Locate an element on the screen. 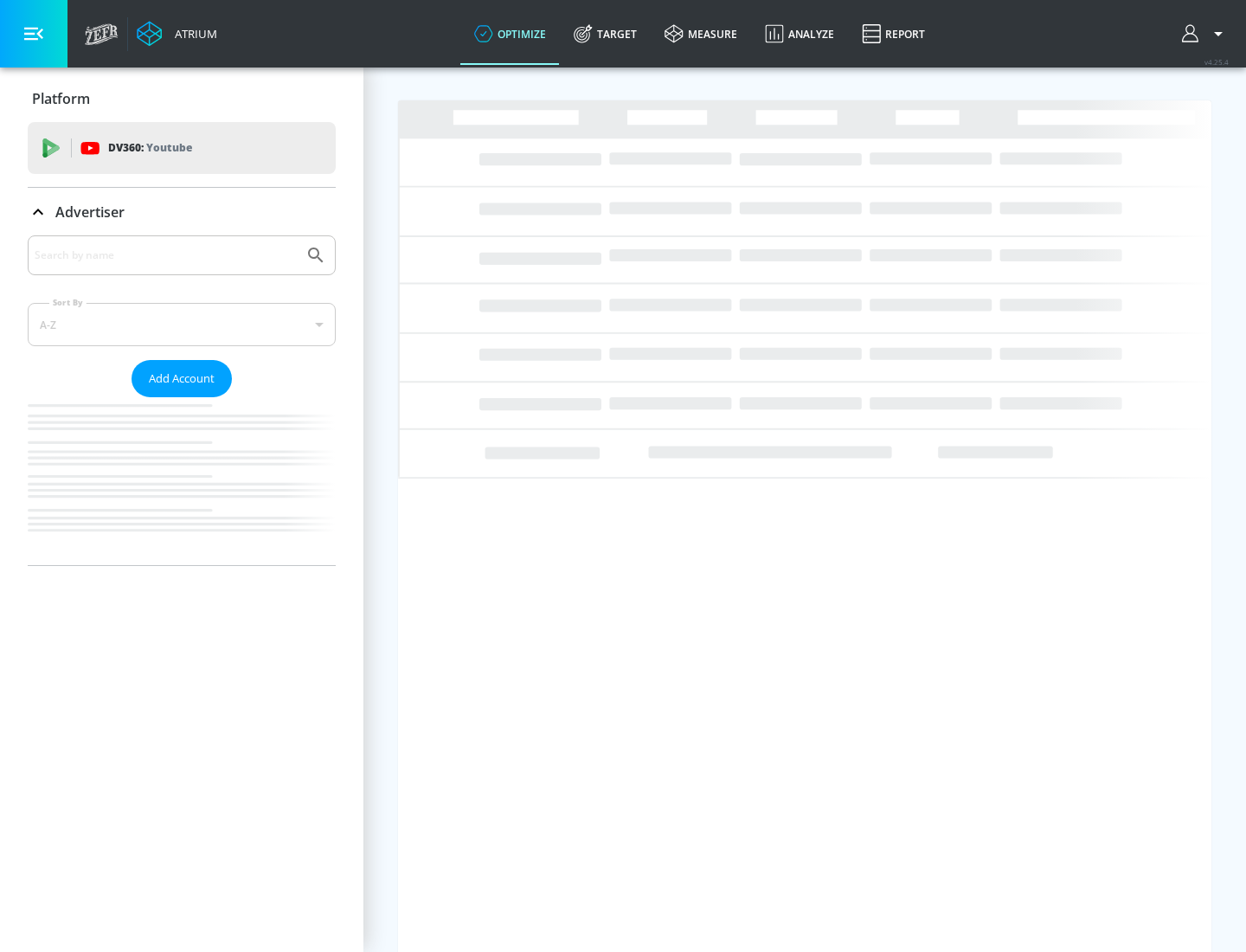  nav: list of Advertiser is located at coordinates (181, 481).